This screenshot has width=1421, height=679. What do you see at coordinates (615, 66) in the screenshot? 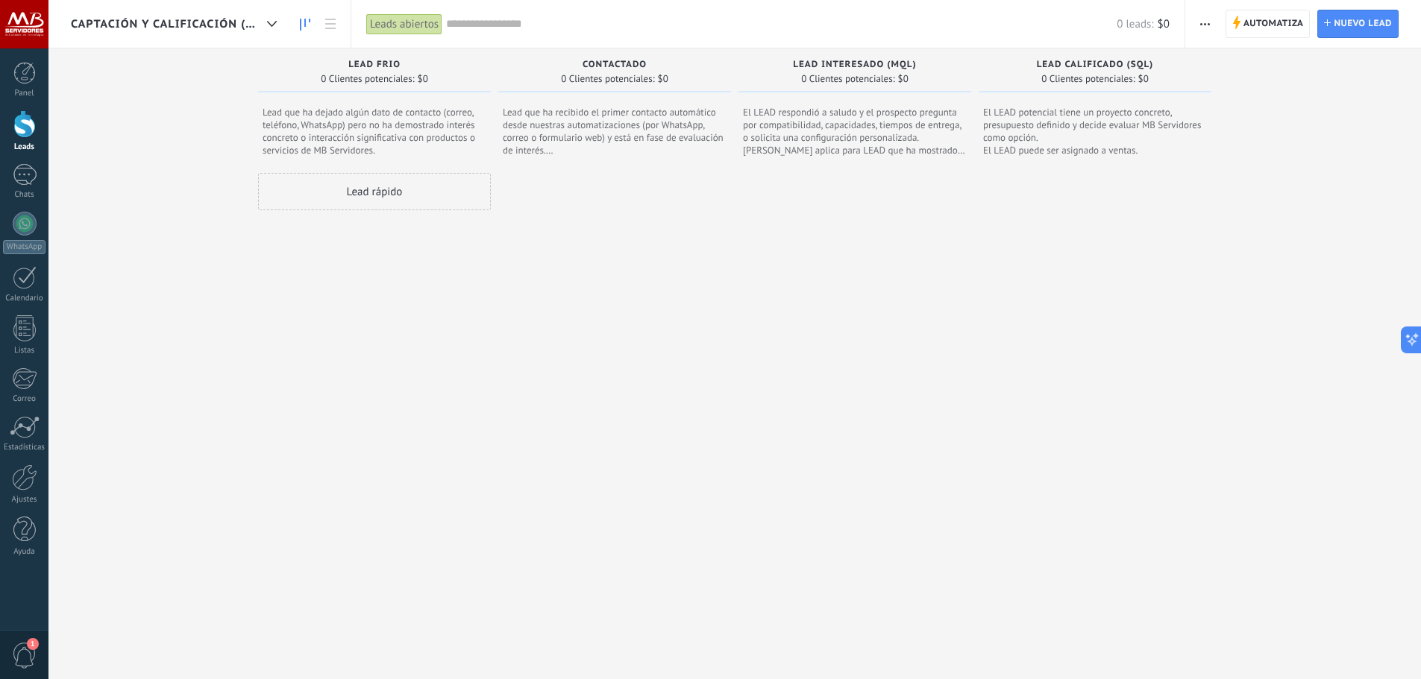
I see `div: Contactado` at bounding box center [615, 66].